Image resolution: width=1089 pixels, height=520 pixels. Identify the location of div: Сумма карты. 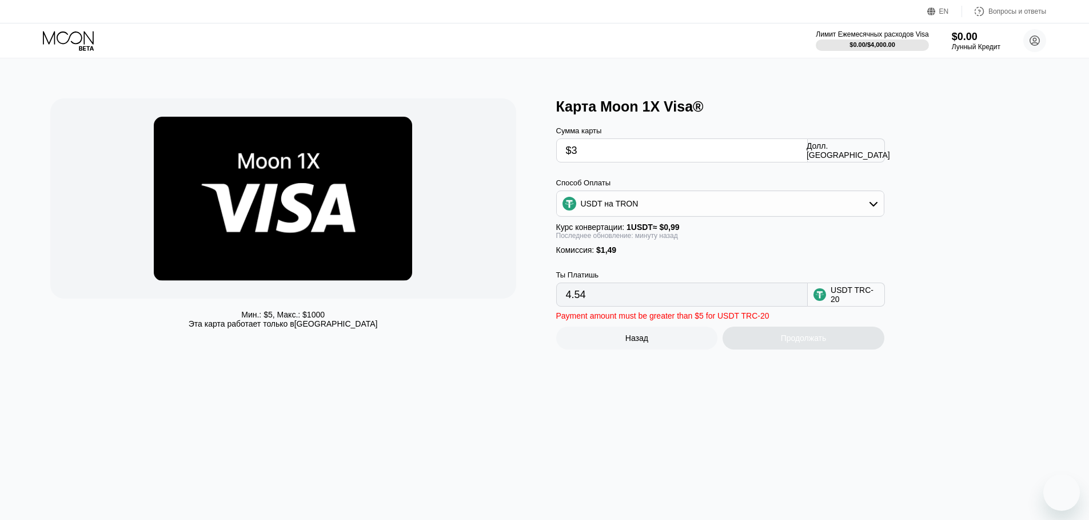
(682, 130).